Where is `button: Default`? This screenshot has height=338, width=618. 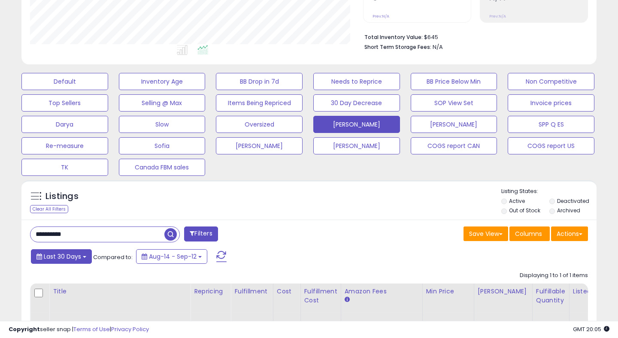
button: Default is located at coordinates (65, 82).